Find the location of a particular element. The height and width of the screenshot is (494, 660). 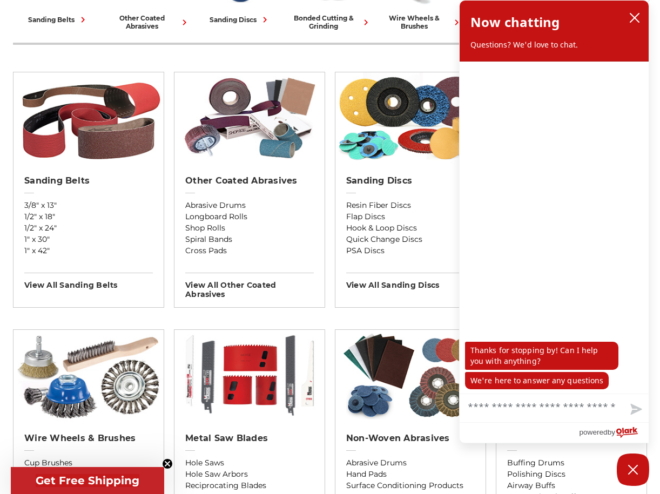

button: Close teaser is located at coordinates (167, 464).